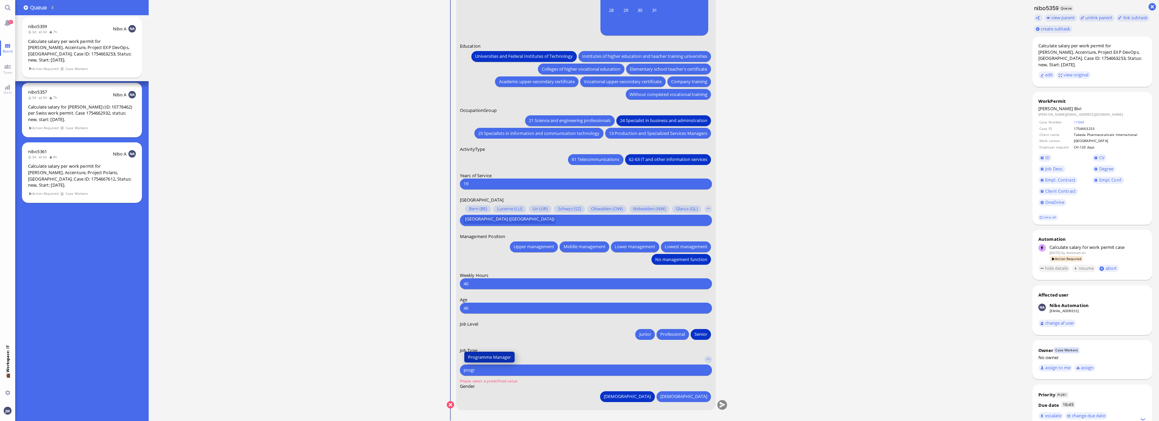  What do you see at coordinates (611, 10) in the screenshot?
I see `span: 28` at bounding box center [611, 10].